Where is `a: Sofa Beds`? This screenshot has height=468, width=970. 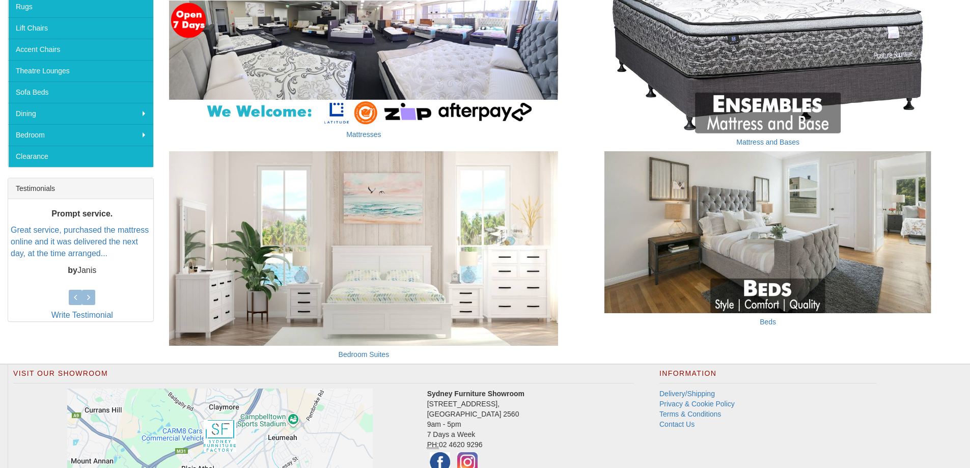 a: Sofa Beds is located at coordinates (80, 92).